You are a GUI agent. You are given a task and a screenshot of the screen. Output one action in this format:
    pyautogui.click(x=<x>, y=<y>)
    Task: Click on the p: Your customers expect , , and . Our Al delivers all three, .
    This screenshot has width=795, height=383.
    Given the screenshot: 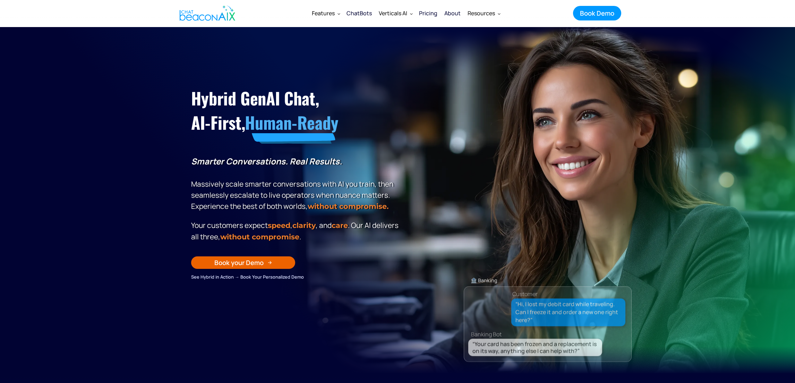 What is the action you would take?
    pyautogui.click(x=296, y=231)
    